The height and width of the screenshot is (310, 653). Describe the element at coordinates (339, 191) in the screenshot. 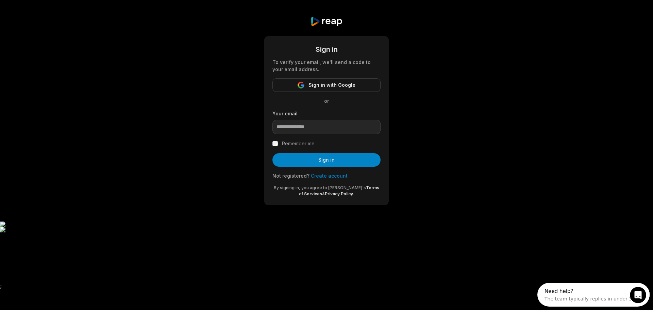

I see `a: Terms of Services` at that location.